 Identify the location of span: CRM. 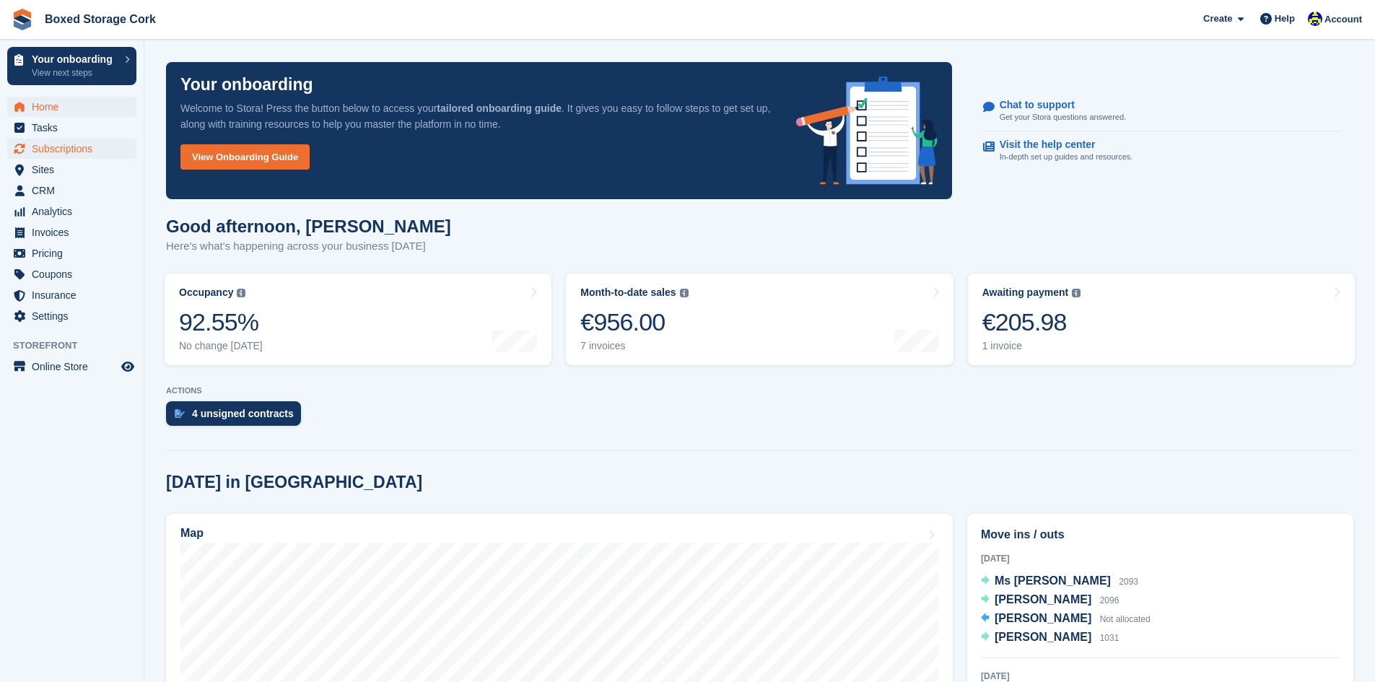
(75, 191).